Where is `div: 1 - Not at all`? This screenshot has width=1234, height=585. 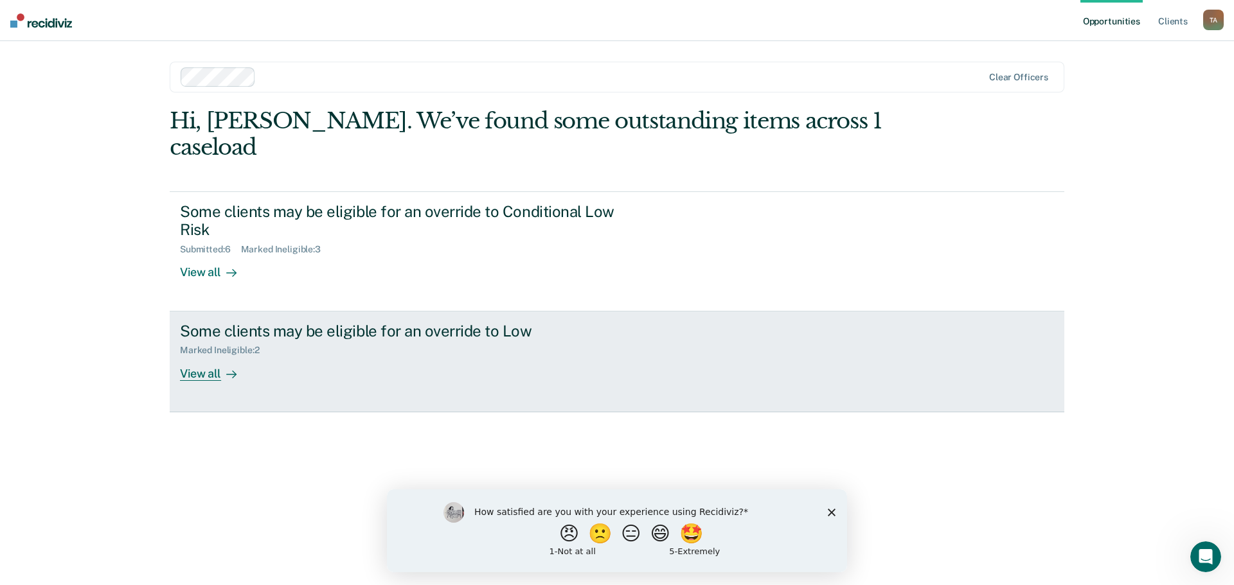
div: 1 - Not at all is located at coordinates (148, 62).